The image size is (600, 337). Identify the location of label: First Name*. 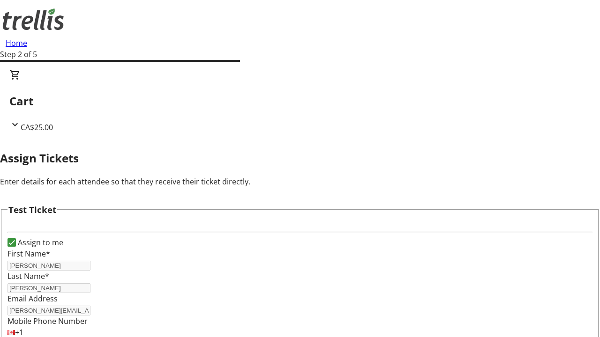
(29, 254).